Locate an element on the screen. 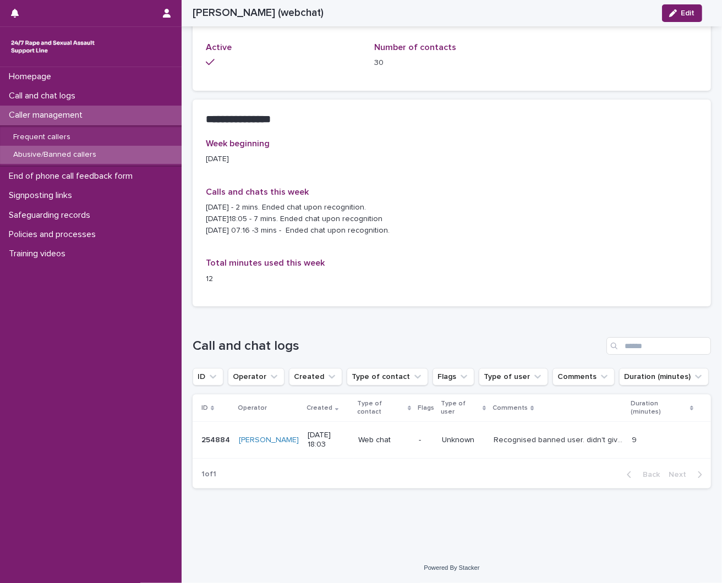 The image size is (722, 583). button: ID is located at coordinates (208, 377).